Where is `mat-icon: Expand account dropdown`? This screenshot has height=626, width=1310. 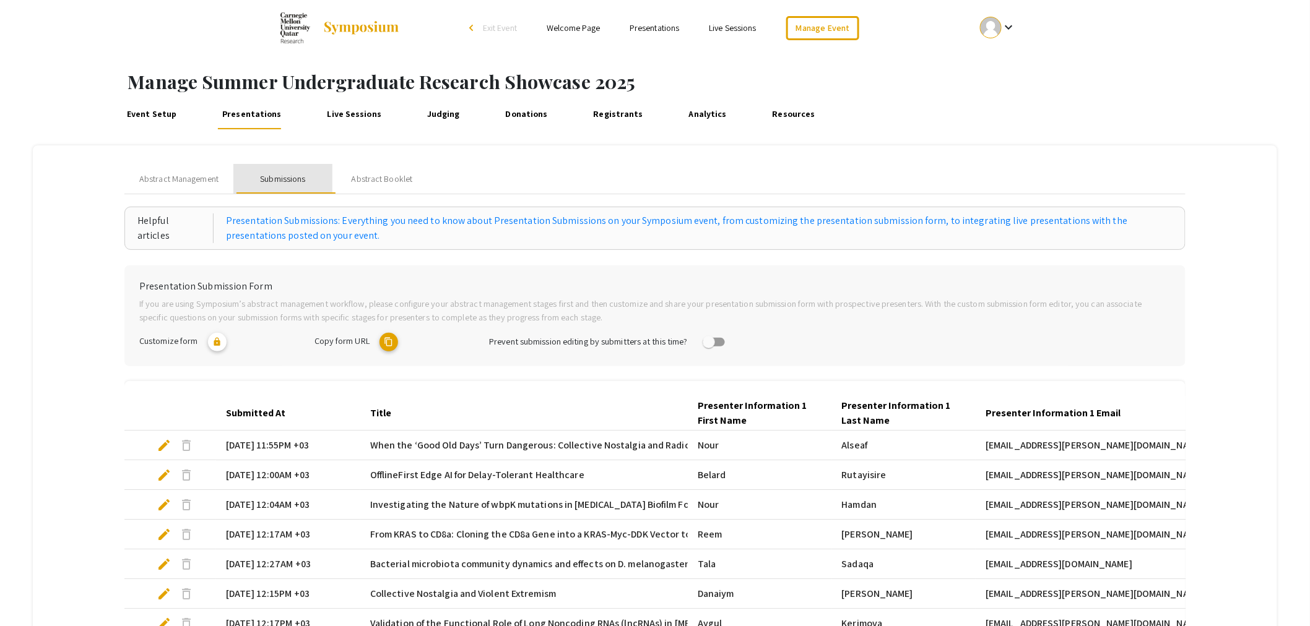
mat-icon: Expand account dropdown is located at coordinates (1009, 27).